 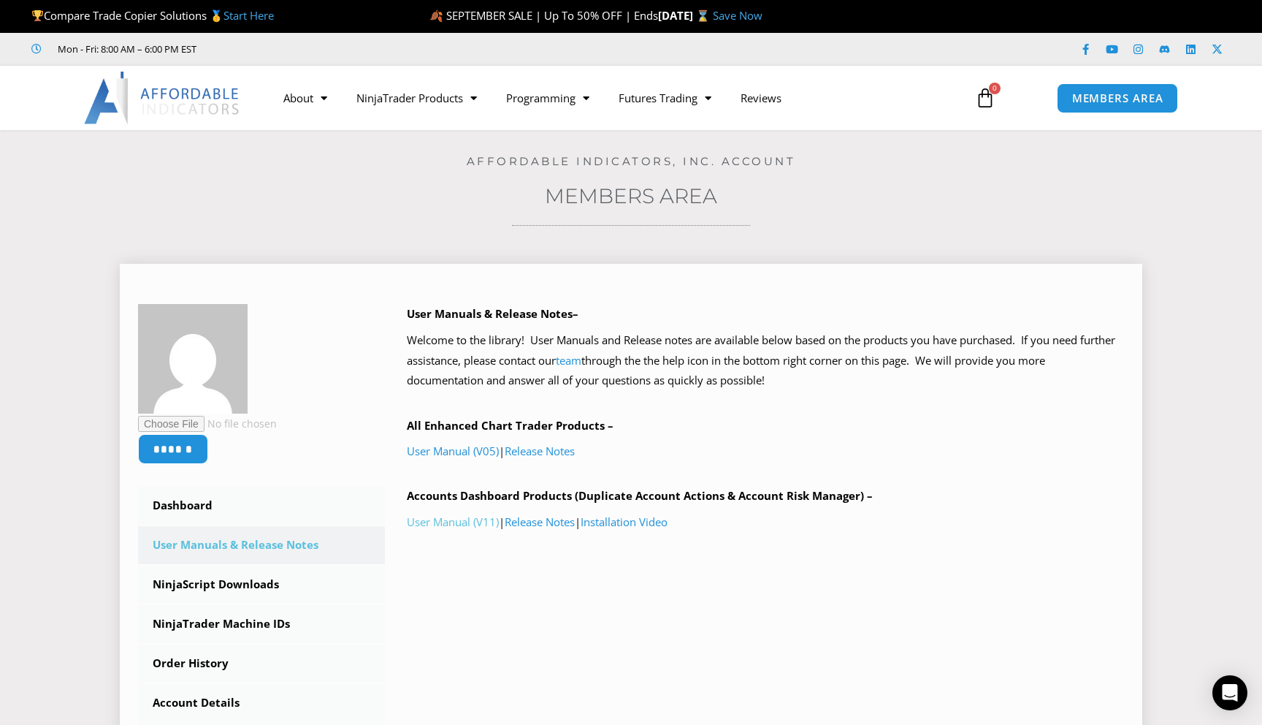 I want to click on a: Affordable Indicators, Inc. Account, so click(x=631, y=161).